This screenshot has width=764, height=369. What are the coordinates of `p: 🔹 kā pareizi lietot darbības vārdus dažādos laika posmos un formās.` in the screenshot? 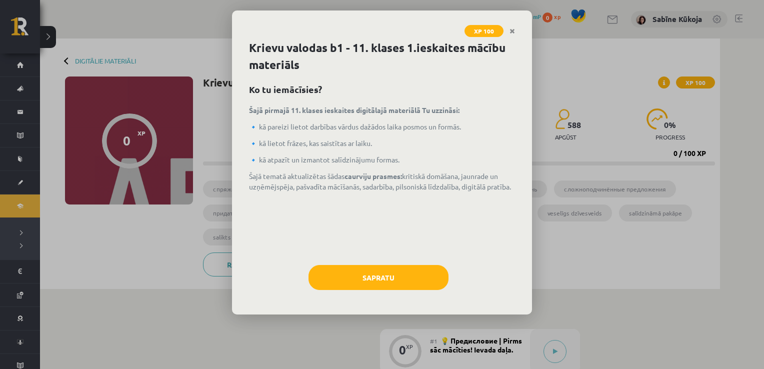 It's located at (382, 127).